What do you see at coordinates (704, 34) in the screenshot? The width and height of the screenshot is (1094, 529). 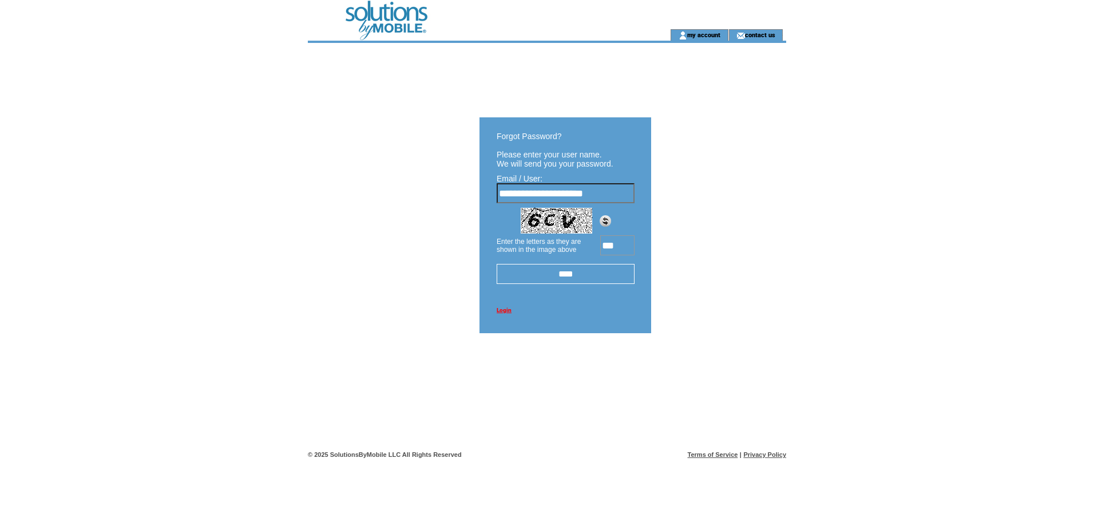 I see `a: my account` at bounding box center [704, 34].